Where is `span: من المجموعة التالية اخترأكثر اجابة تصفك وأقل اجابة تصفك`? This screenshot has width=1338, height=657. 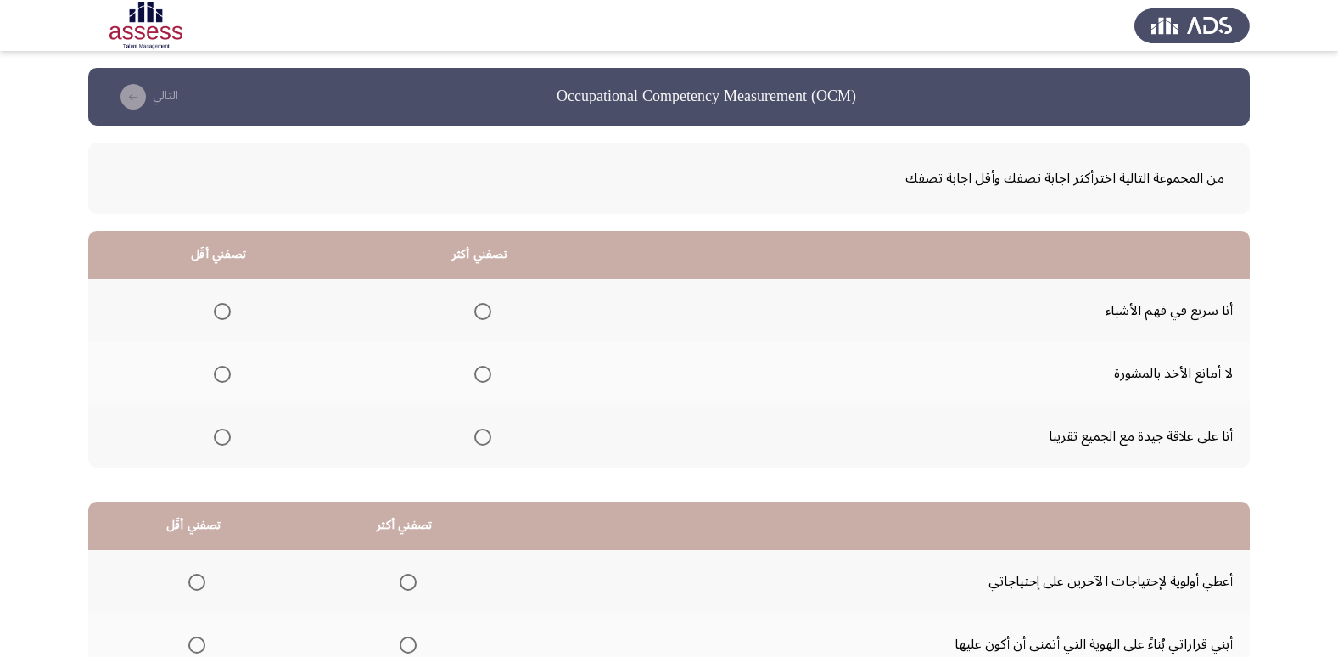 span: من المجموعة التالية اخترأكثر اجابة تصفك وأقل اجابة تصفك is located at coordinates (669, 178).